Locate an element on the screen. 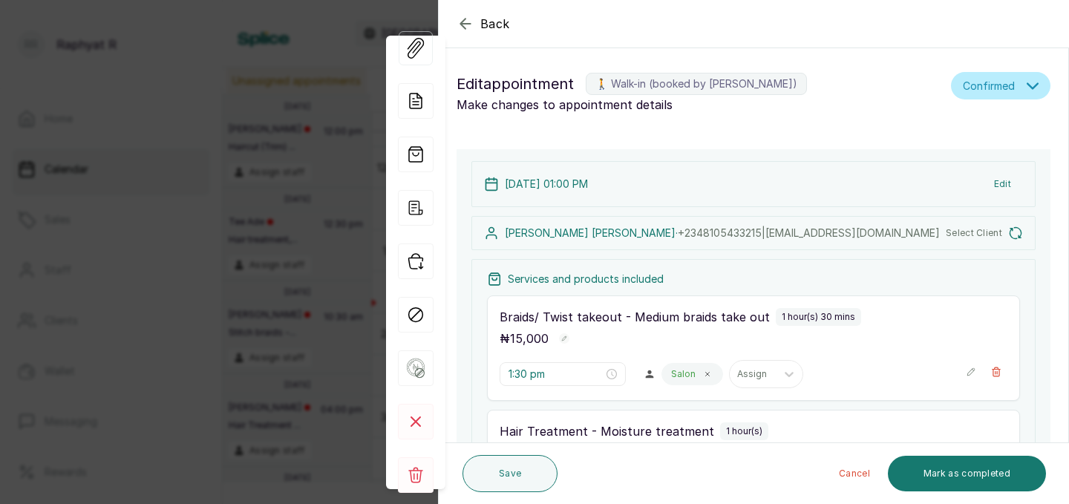  p: Salon is located at coordinates (683, 374).